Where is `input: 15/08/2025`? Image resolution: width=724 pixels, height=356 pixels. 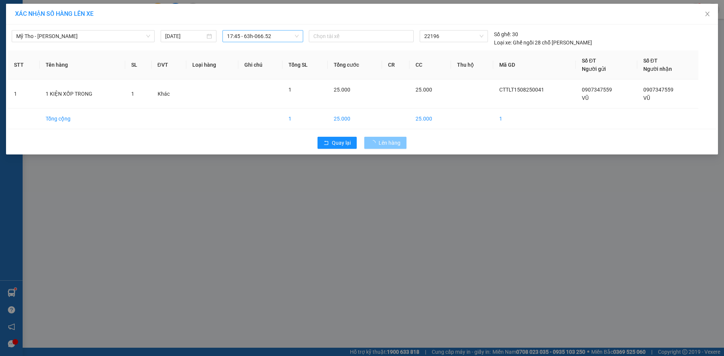 input: 15/08/2025 is located at coordinates (185, 36).